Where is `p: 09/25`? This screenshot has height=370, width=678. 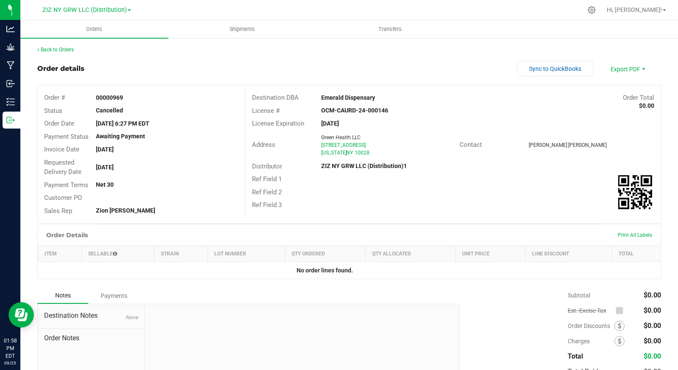
p: 09/25 is located at coordinates (10, 363).